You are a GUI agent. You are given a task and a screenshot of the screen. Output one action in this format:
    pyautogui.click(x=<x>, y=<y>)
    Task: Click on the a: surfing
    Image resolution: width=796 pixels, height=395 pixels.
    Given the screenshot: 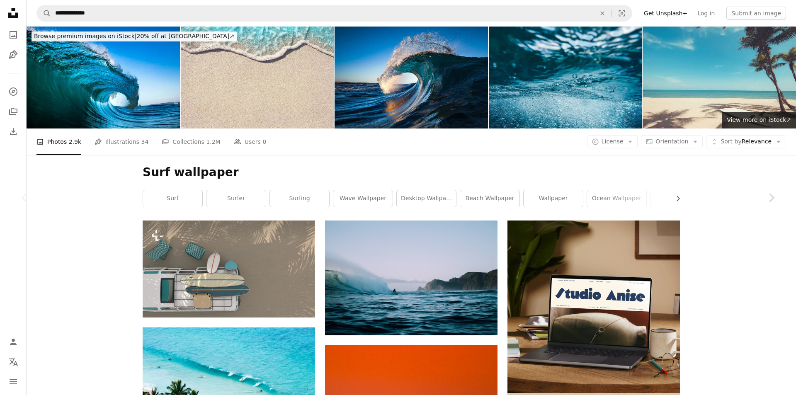 What is the action you would take?
    pyautogui.click(x=299, y=199)
    